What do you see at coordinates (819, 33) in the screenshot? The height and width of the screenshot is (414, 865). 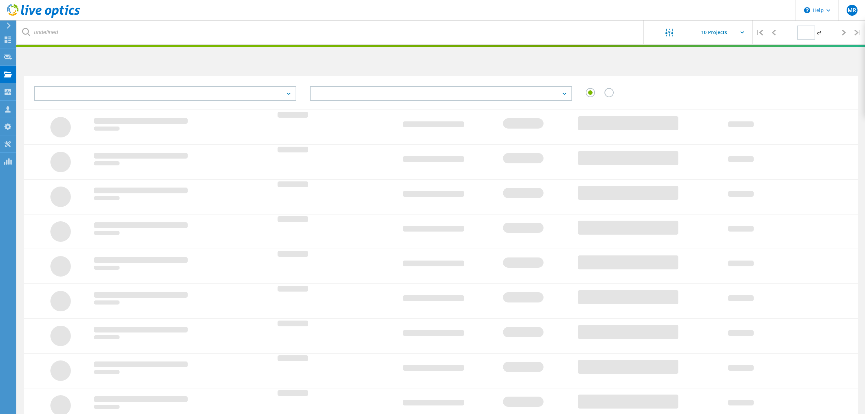 I see `span: of` at bounding box center [819, 33].